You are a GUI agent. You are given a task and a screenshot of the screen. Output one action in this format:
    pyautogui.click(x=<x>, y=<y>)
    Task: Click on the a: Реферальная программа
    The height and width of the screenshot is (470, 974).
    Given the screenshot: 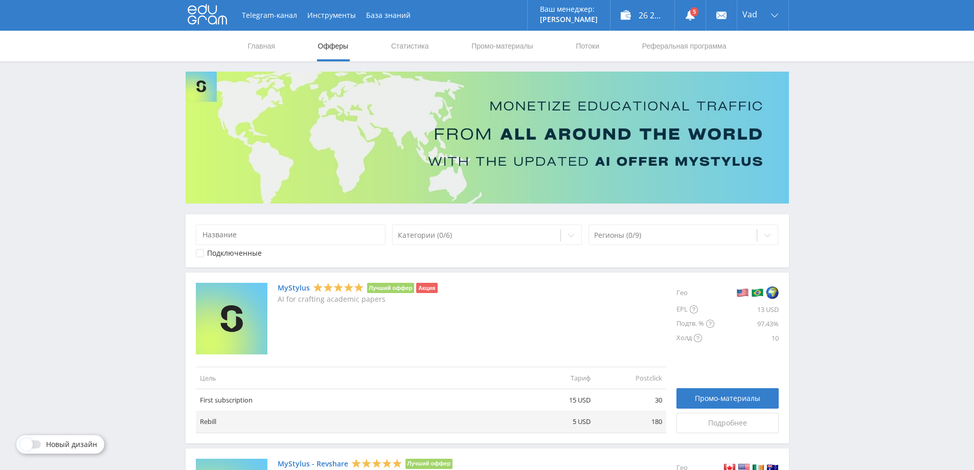 What is the action you would take?
    pyautogui.click(x=684, y=46)
    